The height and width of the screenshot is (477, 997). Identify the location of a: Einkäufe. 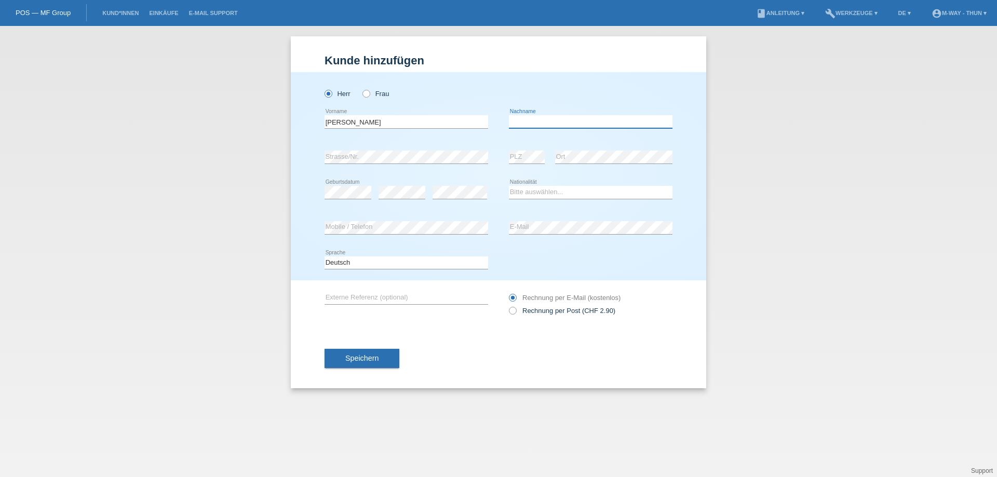
(164, 13).